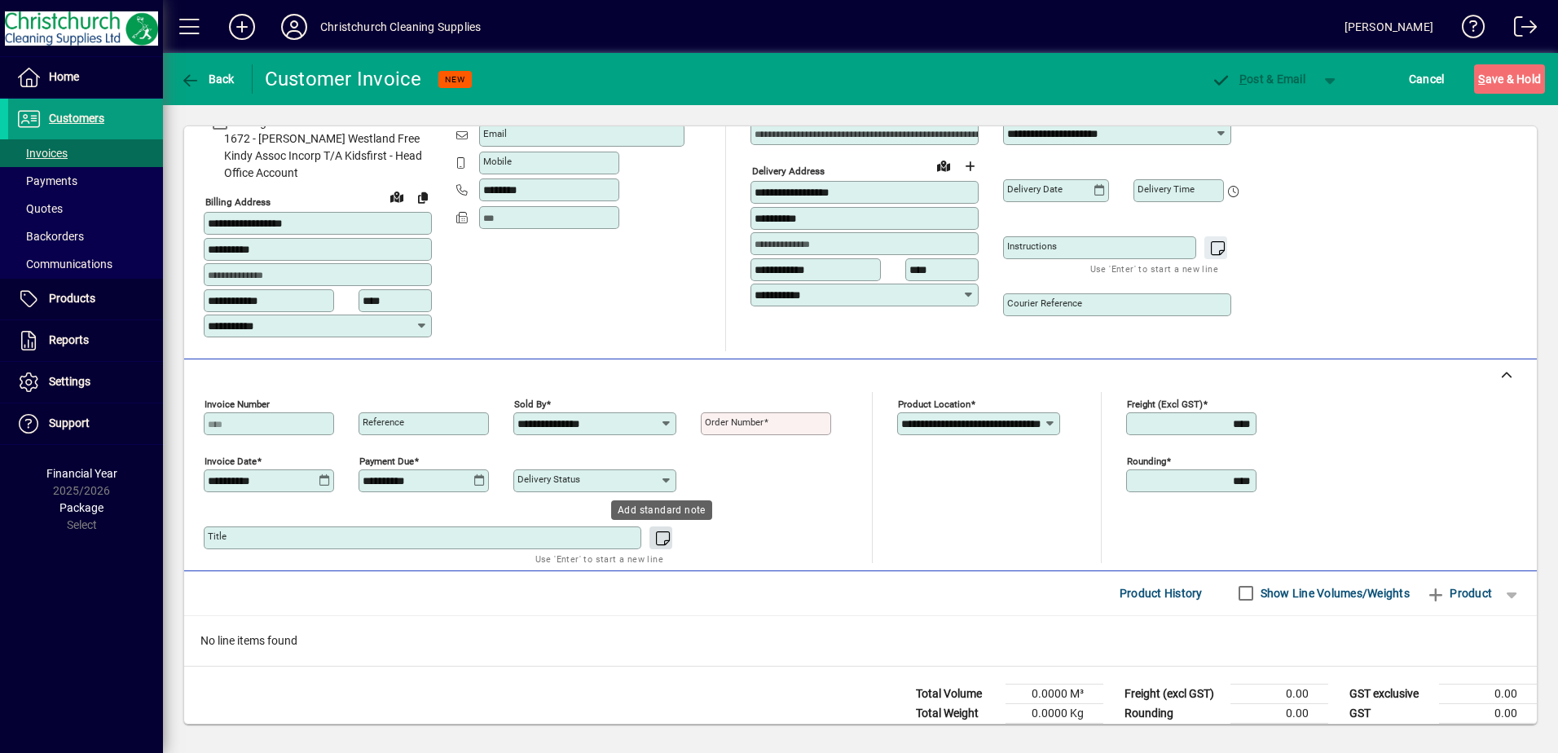 This screenshot has width=1558, height=753. Describe the element at coordinates (860, 640) in the screenshot. I see `div: No line items found` at that location.